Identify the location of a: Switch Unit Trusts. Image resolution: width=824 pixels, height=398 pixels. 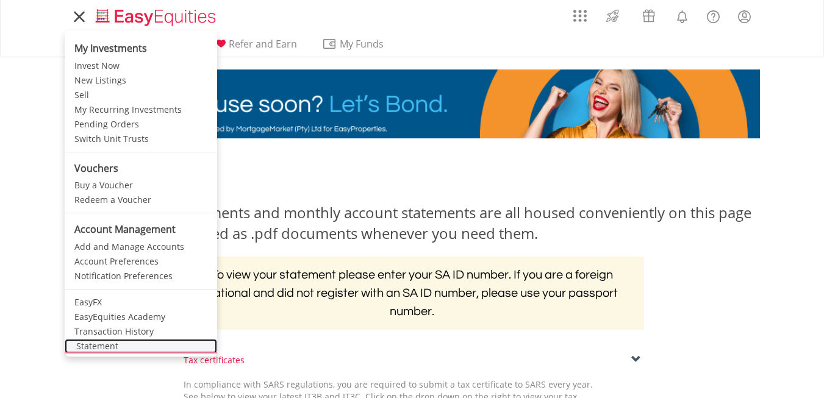
(141, 139).